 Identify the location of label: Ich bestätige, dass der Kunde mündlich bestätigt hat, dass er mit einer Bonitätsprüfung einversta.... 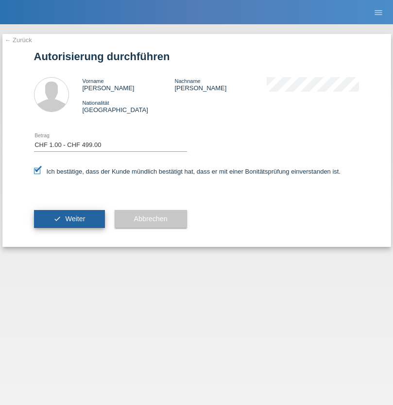
(187, 171).